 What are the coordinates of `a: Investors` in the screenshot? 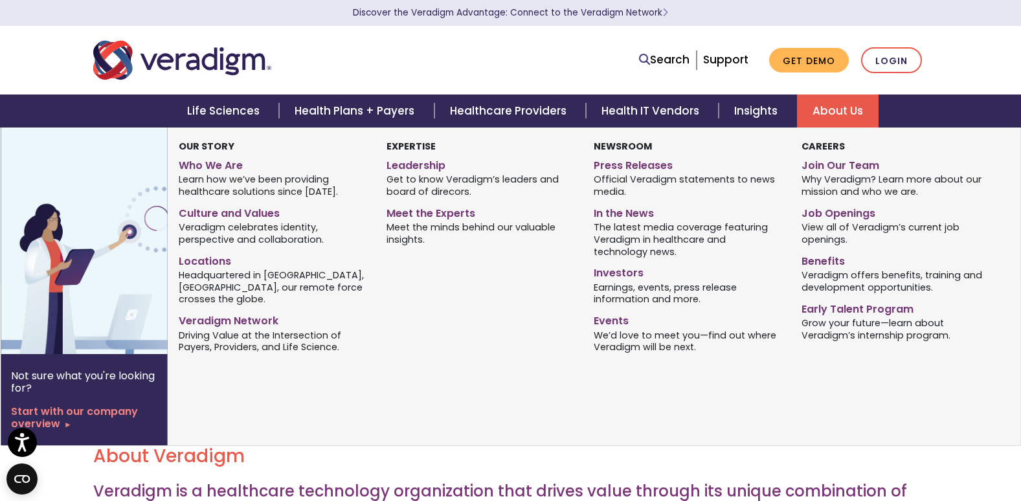 It's located at (687, 271).